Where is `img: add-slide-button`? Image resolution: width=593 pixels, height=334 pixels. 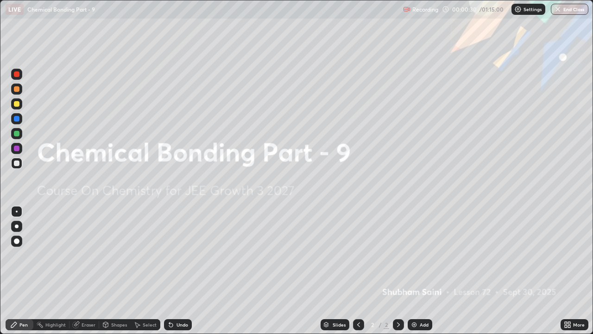 img: add-slide-button is located at coordinates (414, 324).